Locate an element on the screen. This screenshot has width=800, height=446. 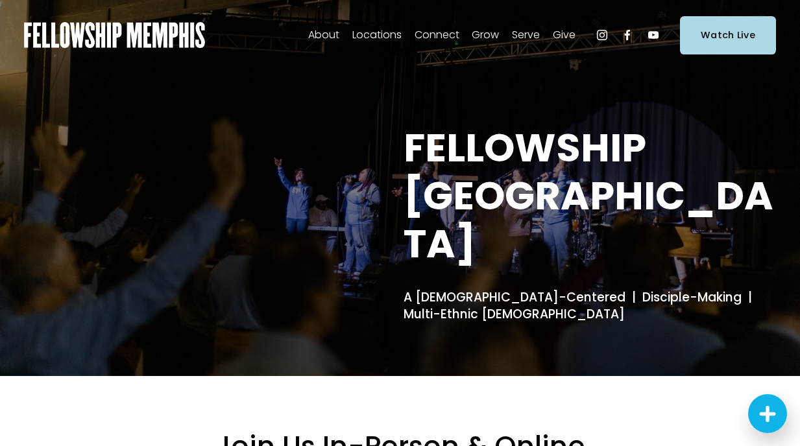
img: Fellowship Memphis is located at coordinates (114, 35).